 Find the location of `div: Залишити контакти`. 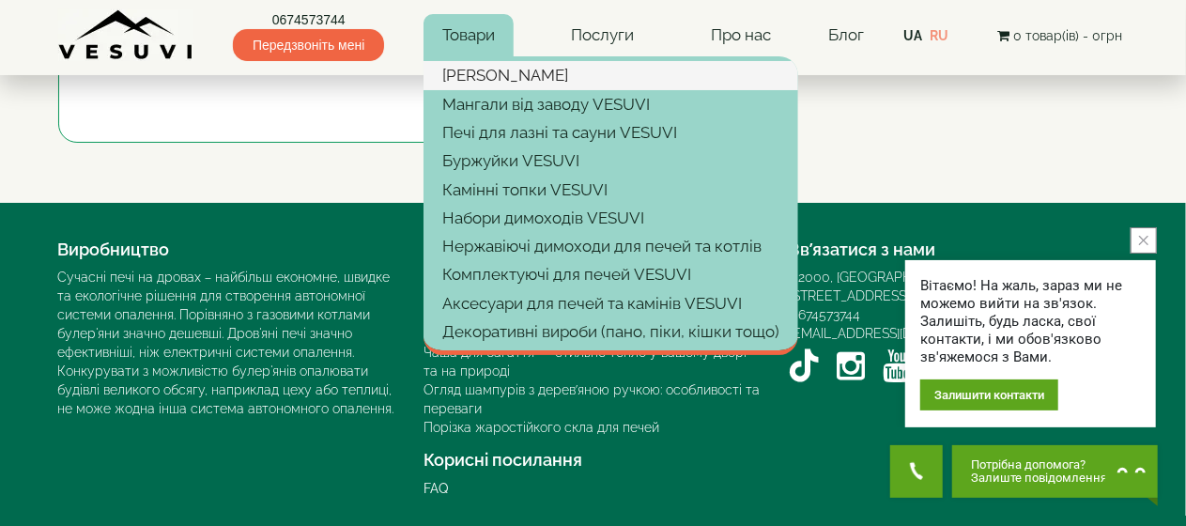

div: Залишити контакти is located at coordinates (989, 394).